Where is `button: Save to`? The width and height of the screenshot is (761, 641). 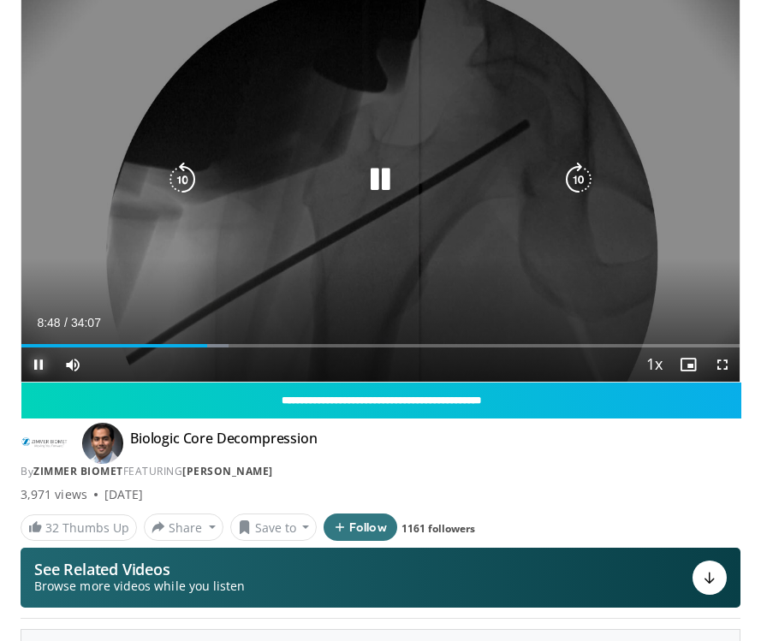
button: Save to is located at coordinates (274, 527).